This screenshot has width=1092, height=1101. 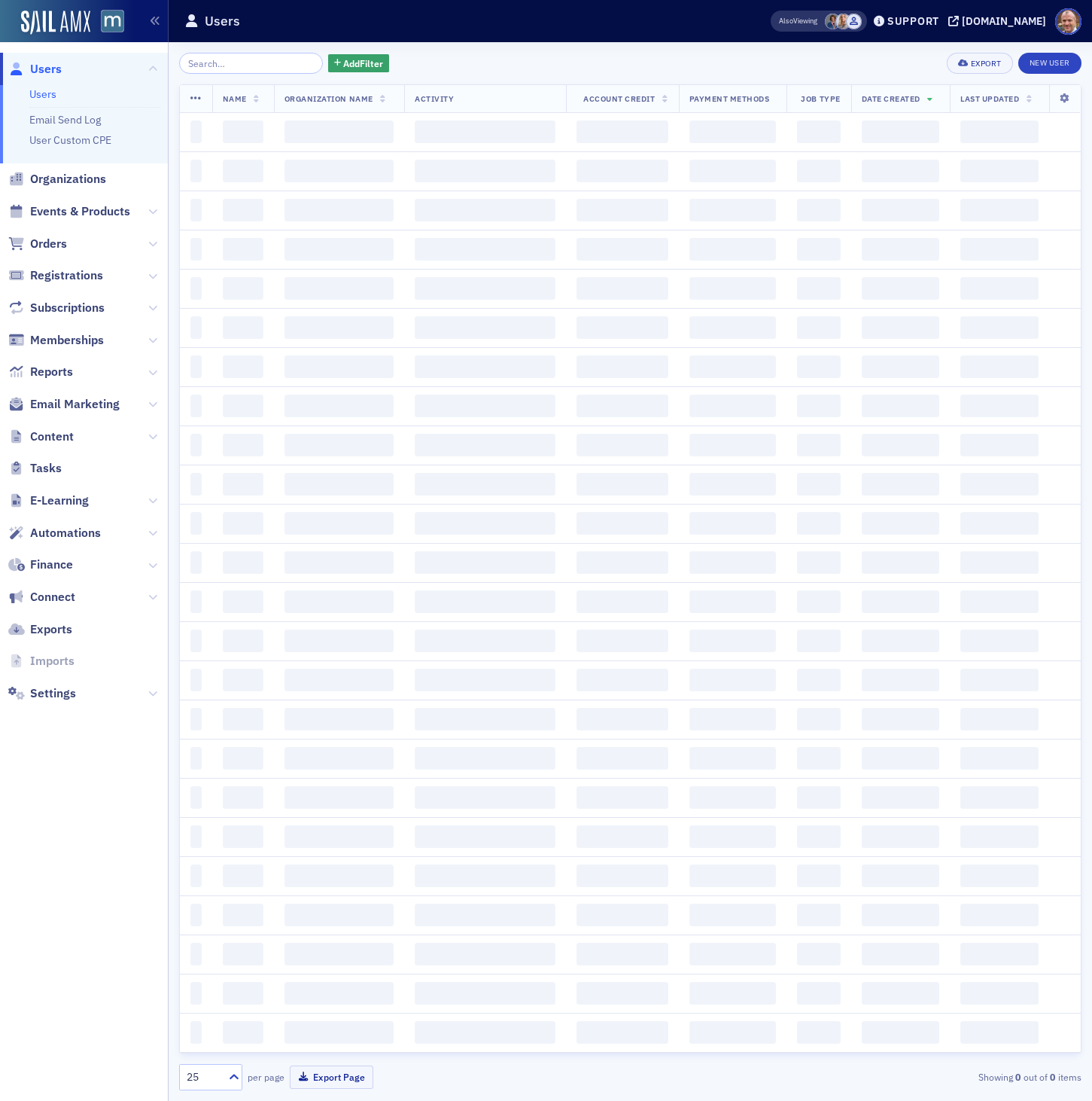 I want to click on div: Showing out of items, so click(x=936, y=1077).